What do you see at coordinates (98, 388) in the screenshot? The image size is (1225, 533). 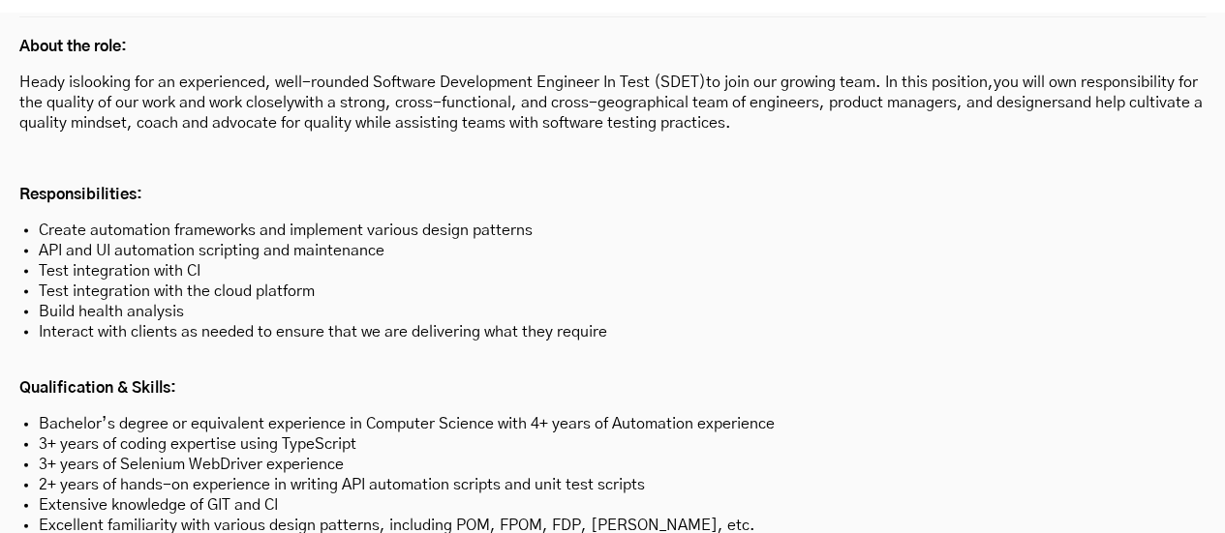 I see `strong: Qualification & Skills:` at bounding box center [98, 388].